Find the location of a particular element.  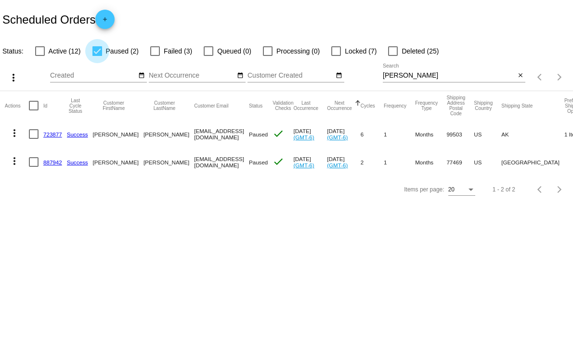

button: Change sorting for NextOccurrenceUtc is located at coordinates (339, 105).